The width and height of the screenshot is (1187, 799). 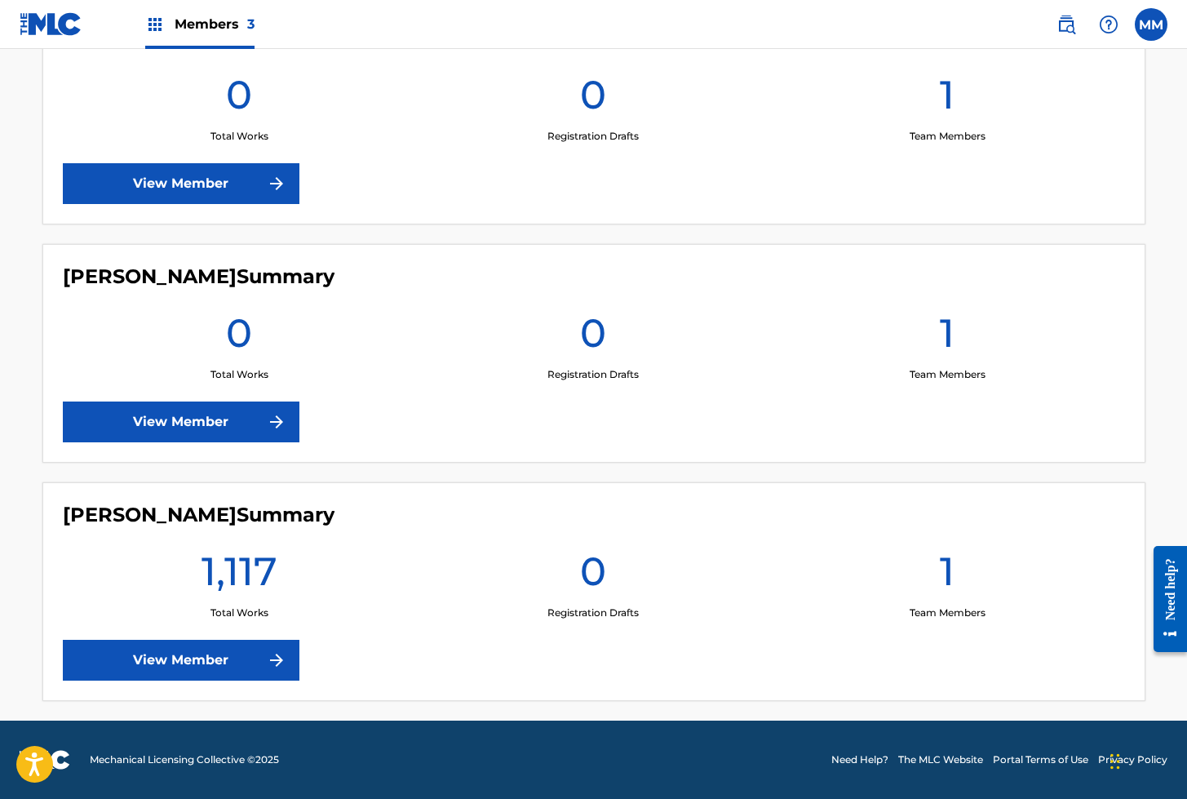 I want to click on h1: 1,117, so click(x=239, y=576).